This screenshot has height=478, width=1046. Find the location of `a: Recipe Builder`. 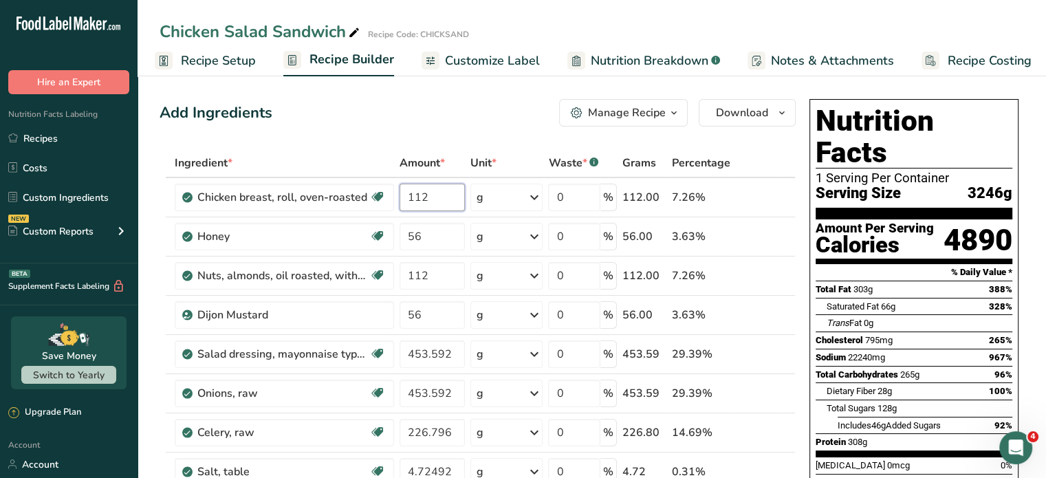

a: Recipe Builder is located at coordinates (338, 61).